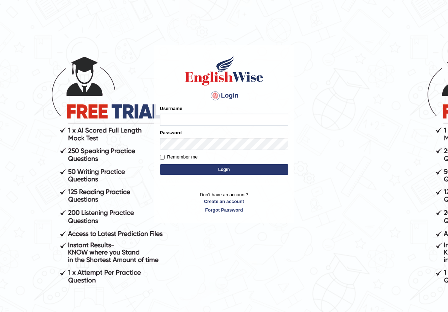 The height and width of the screenshot is (312, 448). I want to click on p: Don't have an account?, so click(224, 202).